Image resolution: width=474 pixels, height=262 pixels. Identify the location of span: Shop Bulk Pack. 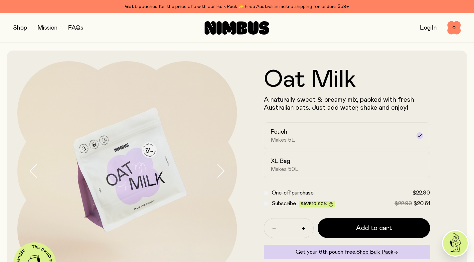
(375, 252).